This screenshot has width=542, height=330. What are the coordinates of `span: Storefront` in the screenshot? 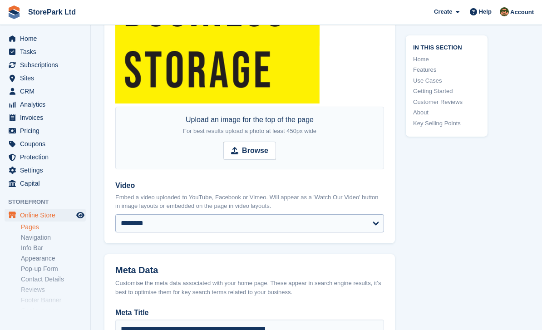 It's located at (49, 202).